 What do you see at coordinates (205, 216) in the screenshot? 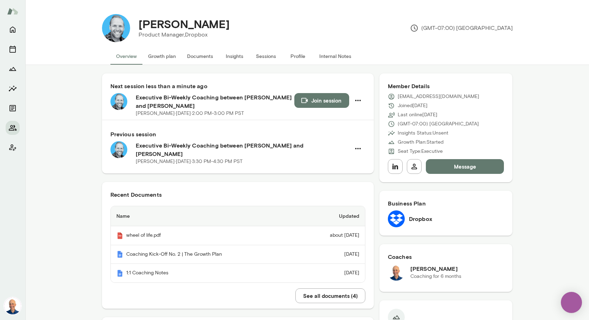
I see `th: Name` at bounding box center [205, 216].